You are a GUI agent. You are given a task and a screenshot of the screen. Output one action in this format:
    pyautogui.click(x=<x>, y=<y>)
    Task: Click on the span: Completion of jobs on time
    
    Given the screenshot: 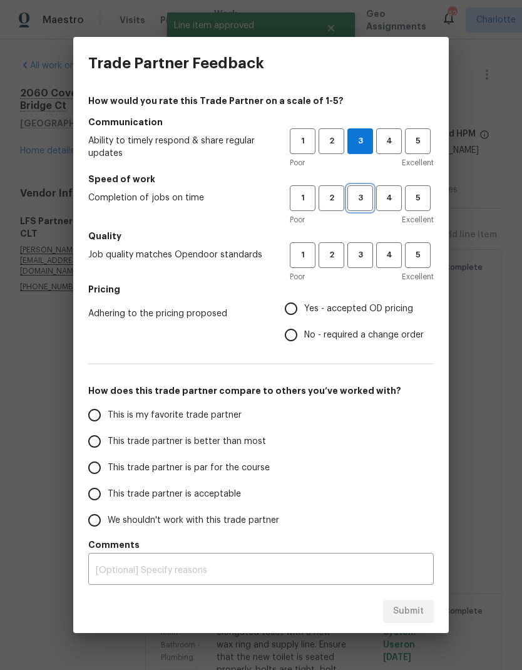 What is the action you would take?
    pyautogui.click(x=179, y=198)
    